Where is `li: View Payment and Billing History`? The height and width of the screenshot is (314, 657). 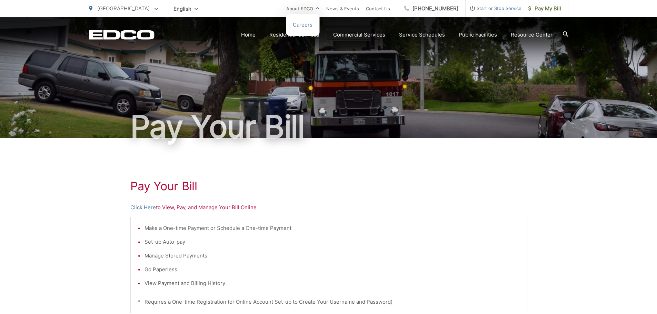 li: View Payment and Billing History is located at coordinates (332, 283).